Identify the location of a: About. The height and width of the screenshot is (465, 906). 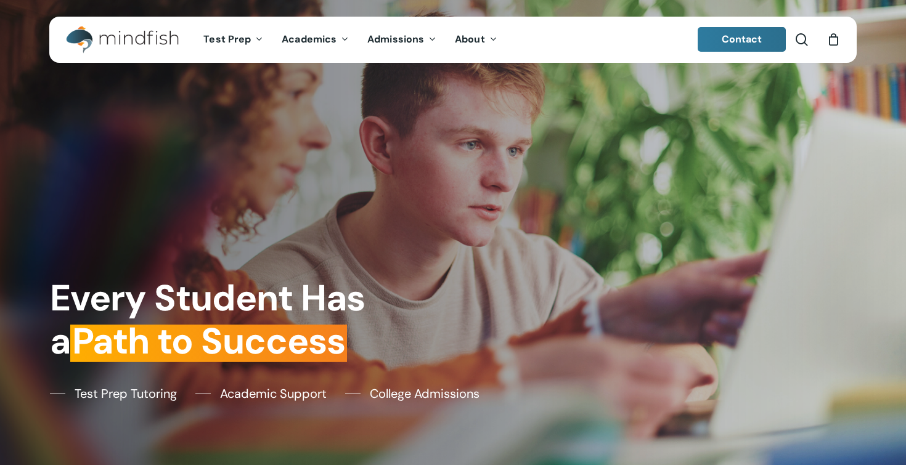
(476, 39).